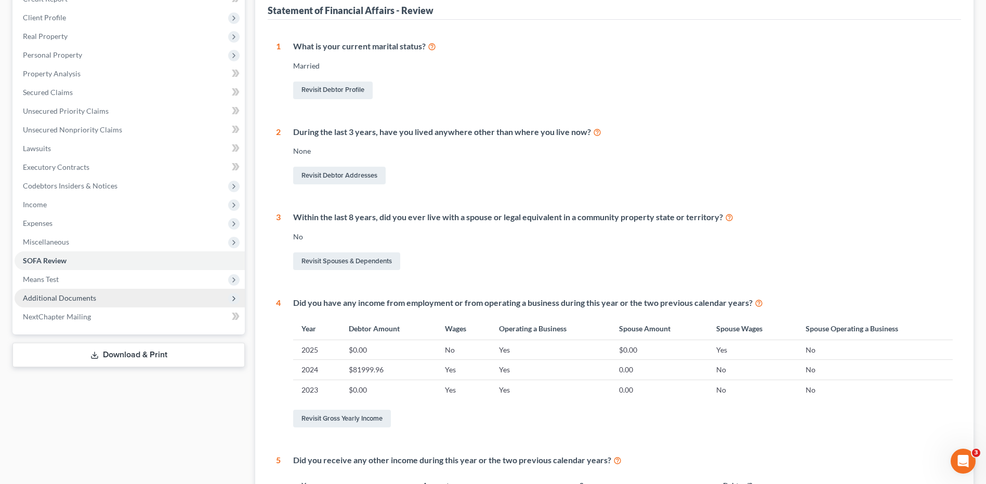 The height and width of the screenshot is (484, 986). I want to click on a: Download & Print, so click(128, 355).